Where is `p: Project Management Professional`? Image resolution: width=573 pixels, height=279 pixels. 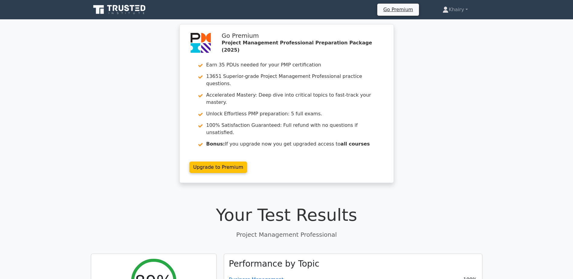
p: Project Management Professional is located at coordinates (287, 235).